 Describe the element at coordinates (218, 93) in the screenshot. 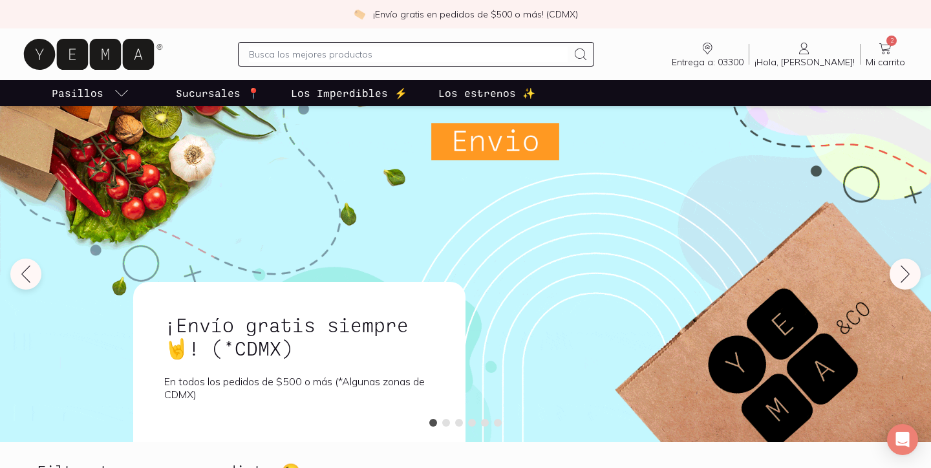

I see `a: Sucursales 📍` at that location.